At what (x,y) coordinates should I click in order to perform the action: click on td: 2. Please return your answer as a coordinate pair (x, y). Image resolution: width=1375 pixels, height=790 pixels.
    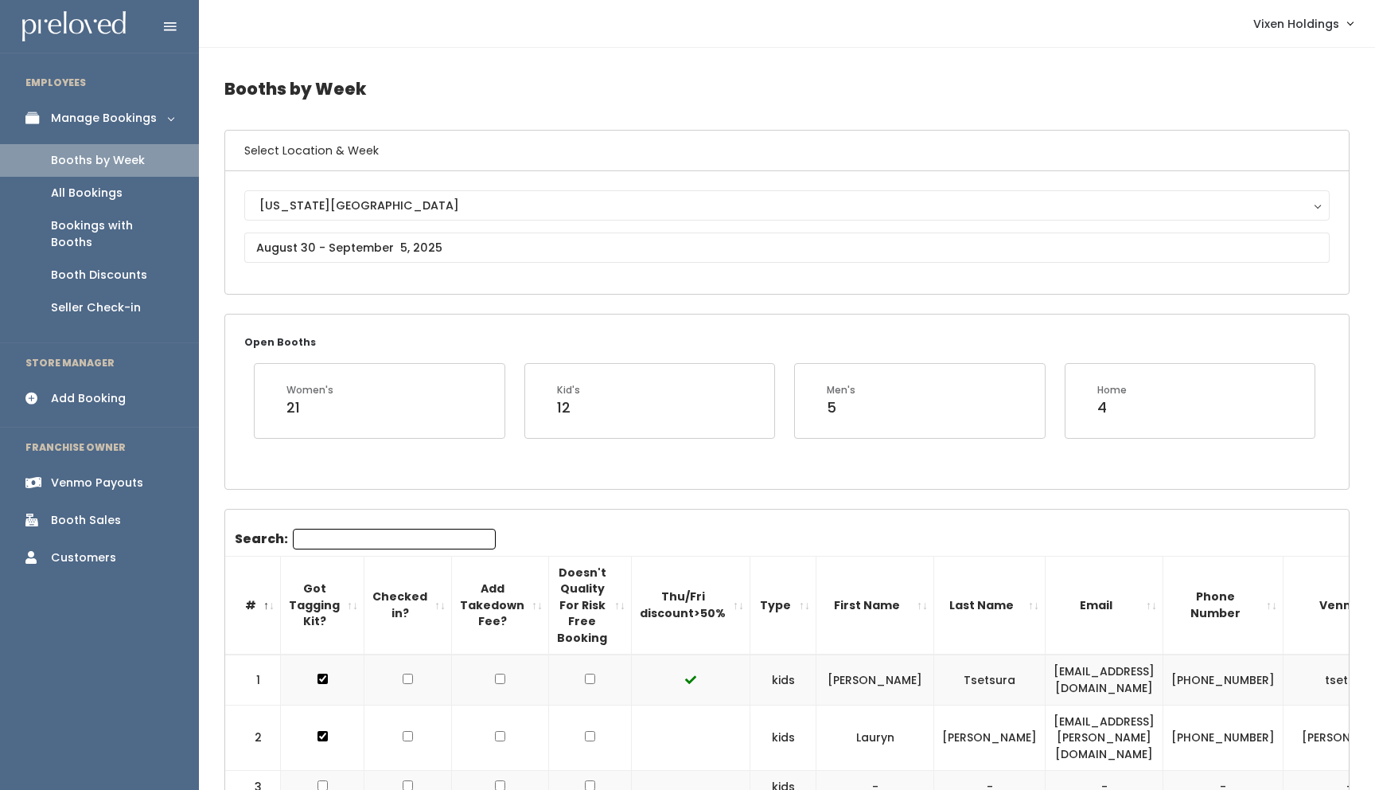
    Looking at the image, I should click on (253, 737).